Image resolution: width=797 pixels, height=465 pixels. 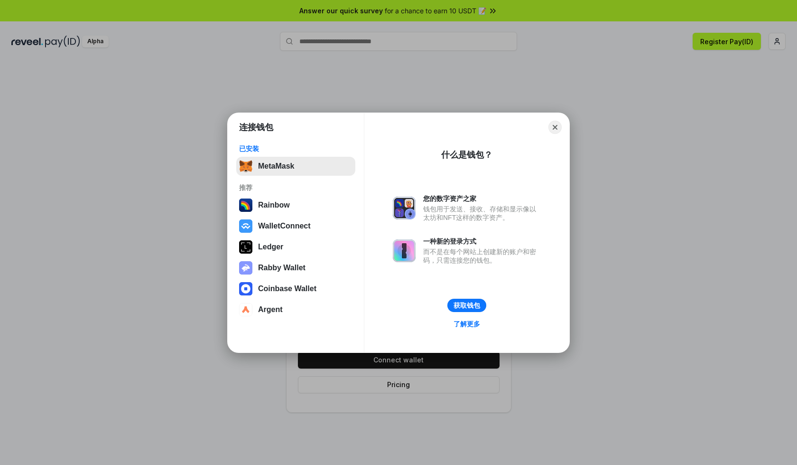 What do you see at coordinates (276, 166) in the screenshot?
I see `div: MetaMask` at bounding box center [276, 166].